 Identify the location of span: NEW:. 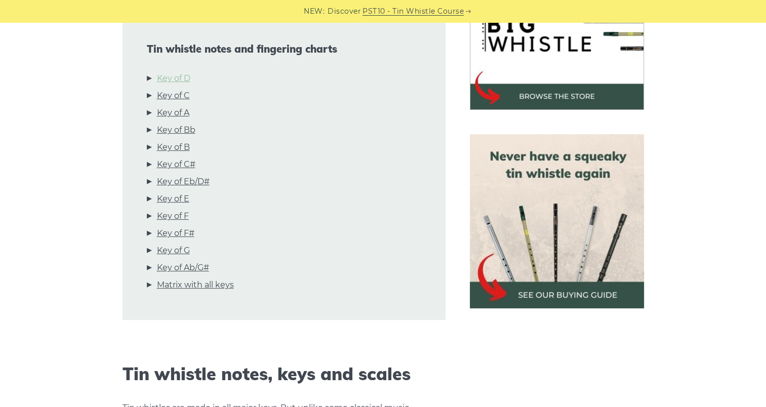
(314, 11).